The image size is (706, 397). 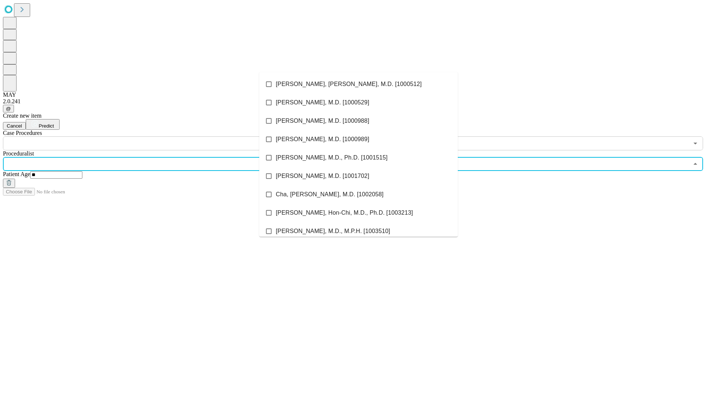 What do you see at coordinates (17, 174) in the screenshot?
I see `span: Patient Age` at bounding box center [17, 174].